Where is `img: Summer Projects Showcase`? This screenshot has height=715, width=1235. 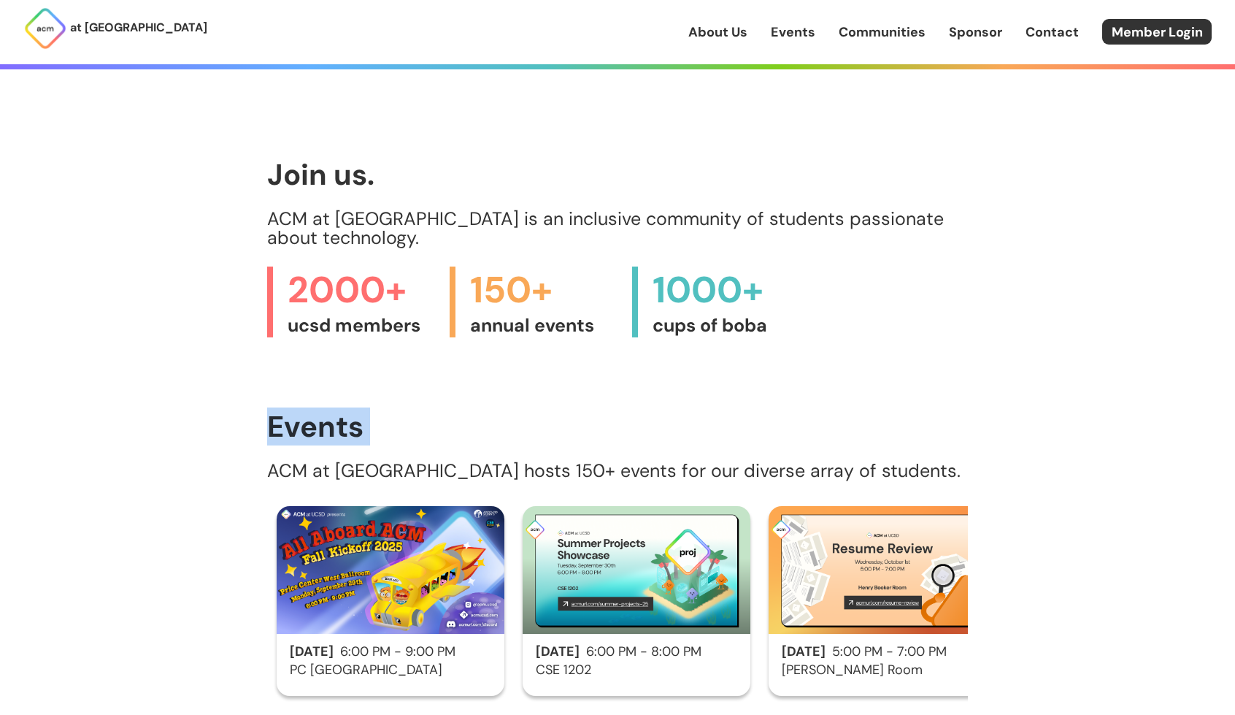
img: Summer Projects Showcase is located at coordinates (636, 569).